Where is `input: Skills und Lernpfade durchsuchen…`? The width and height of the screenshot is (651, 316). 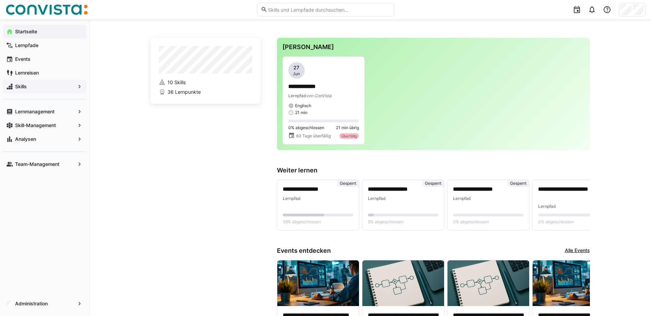
input: Skills und Lernpfade durchsuchen… is located at coordinates (329, 10).